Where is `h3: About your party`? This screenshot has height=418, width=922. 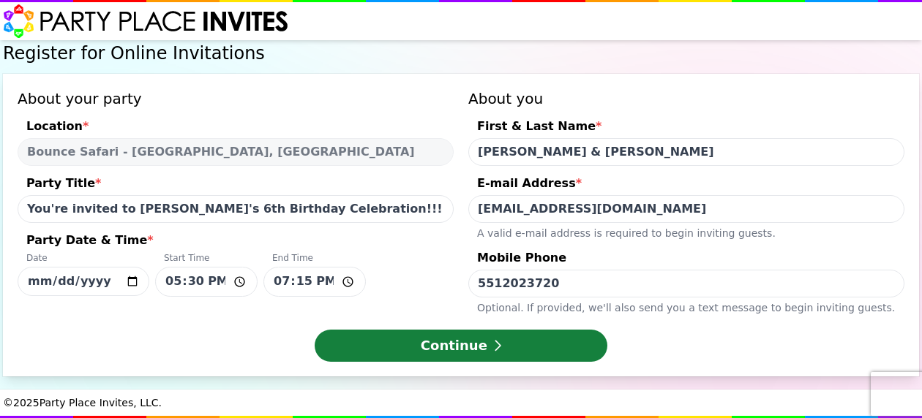 h3: About your party is located at coordinates (236, 99).